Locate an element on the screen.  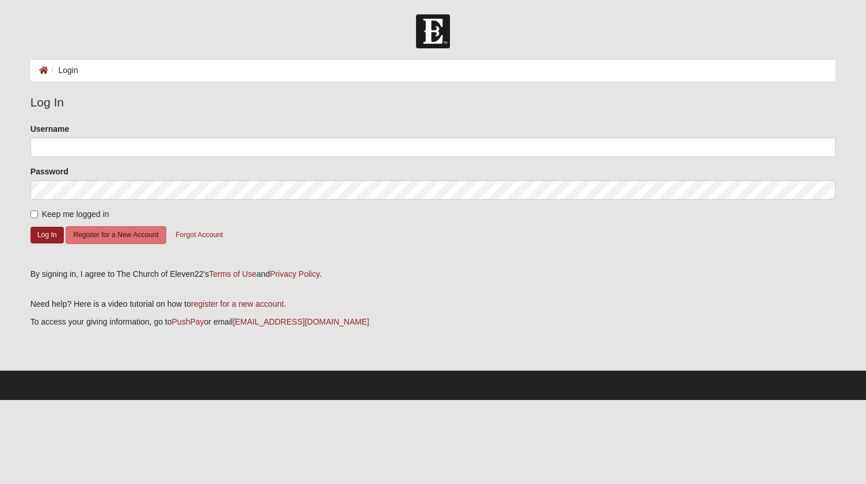
span: Keep me logged in is located at coordinates (75, 214).